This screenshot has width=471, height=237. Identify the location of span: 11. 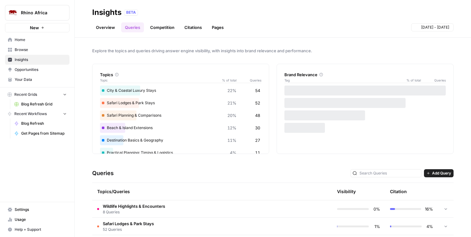
(258, 153).